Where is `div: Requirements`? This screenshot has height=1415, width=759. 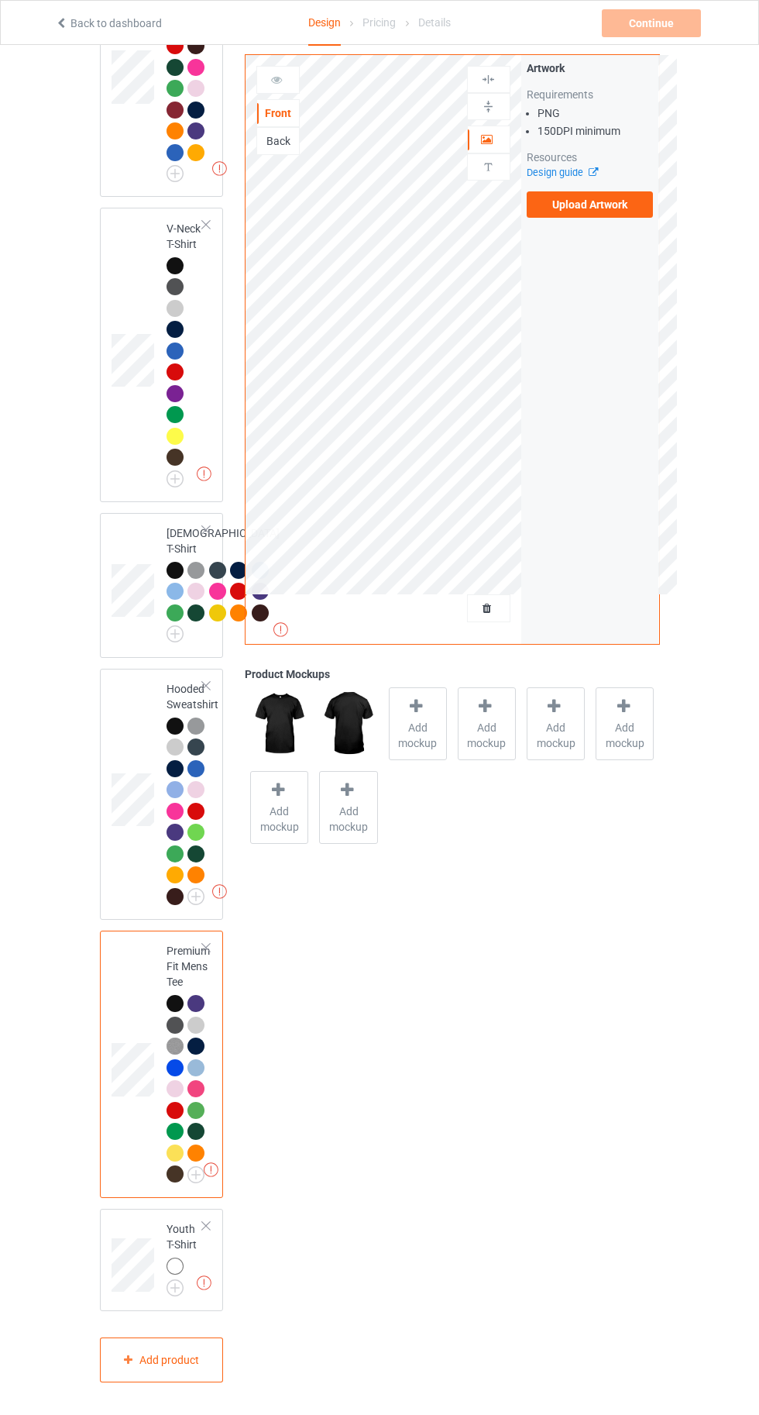
div: Requirements is located at coordinates (590, 95).